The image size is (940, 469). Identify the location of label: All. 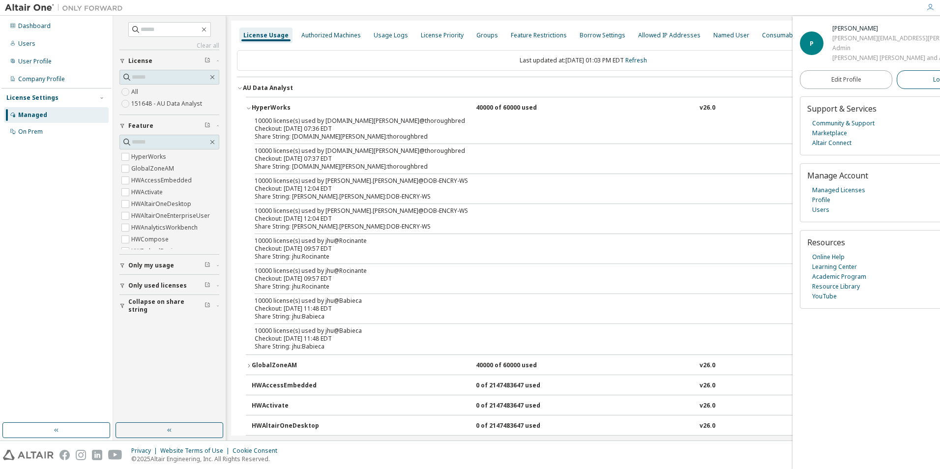
(136, 92).